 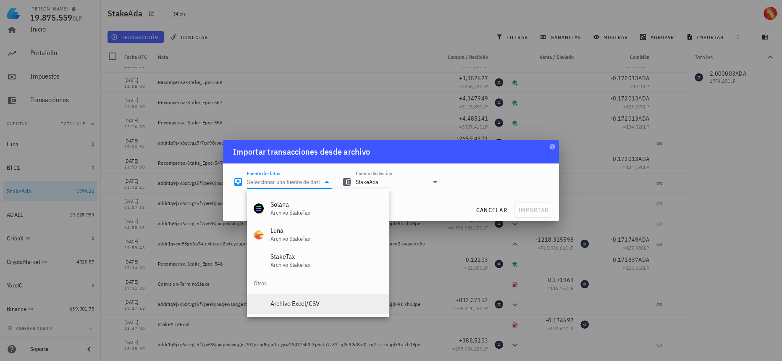 What do you see at coordinates (318, 283) in the screenshot?
I see `div: Otros` at bounding box center [318, 283].